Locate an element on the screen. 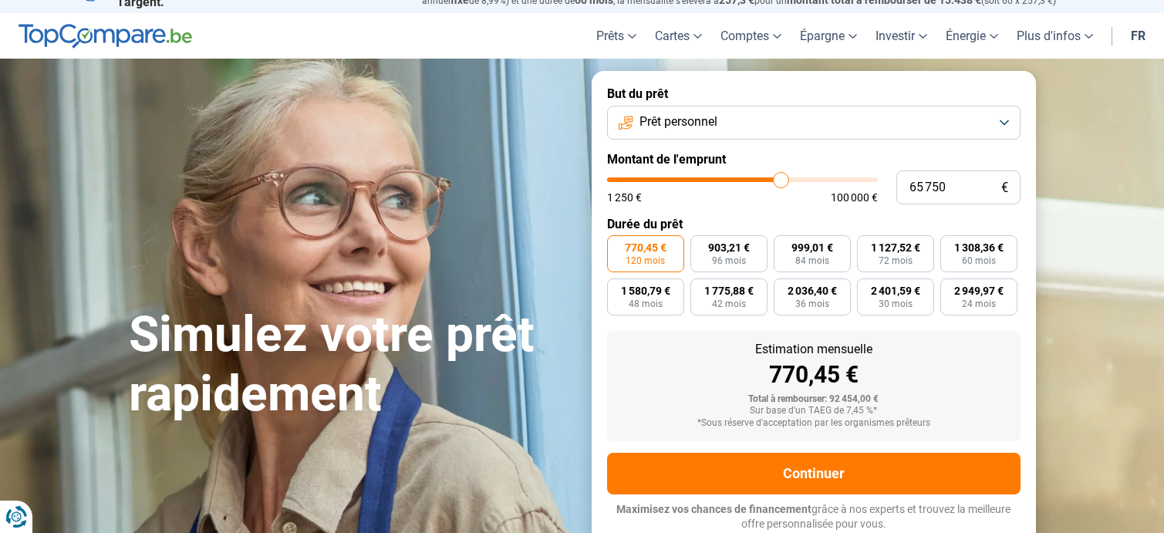 This screenshot has width=1164, height=533. label: Montant de l'emprunt is located at coordinates (814, 159).